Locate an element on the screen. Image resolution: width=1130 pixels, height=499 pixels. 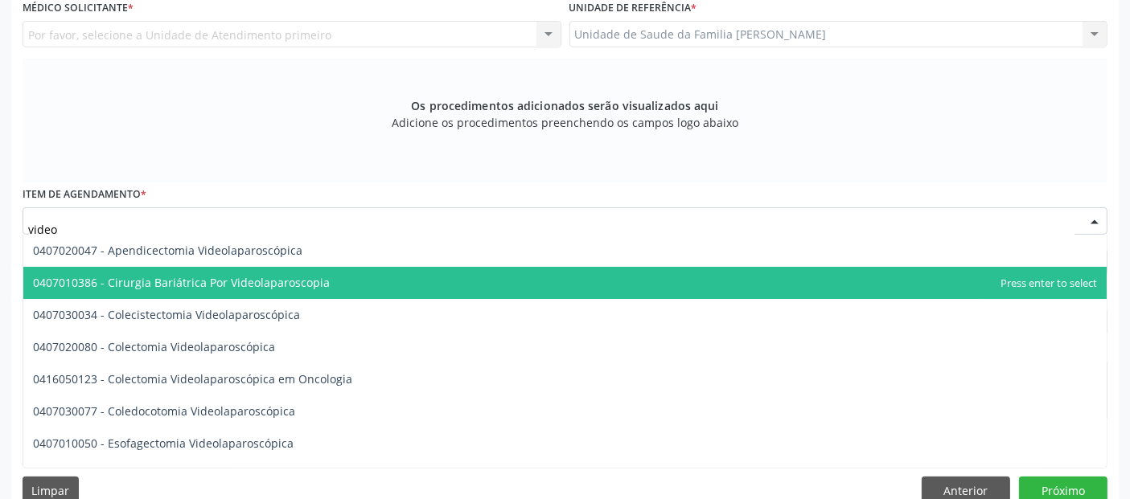
label: Item de agendamento is located at coordinates (84, 195).